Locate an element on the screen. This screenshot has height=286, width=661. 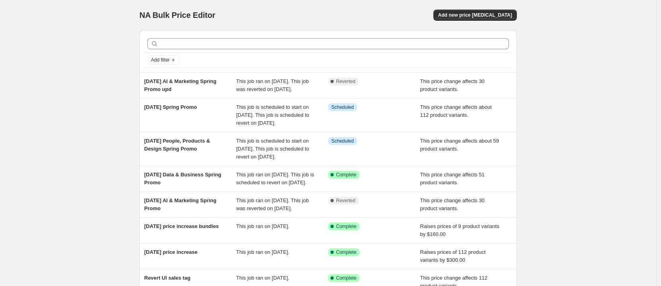
span: Raises prices of 9 product variants by $160.00 is located at coordinates (460, 230).